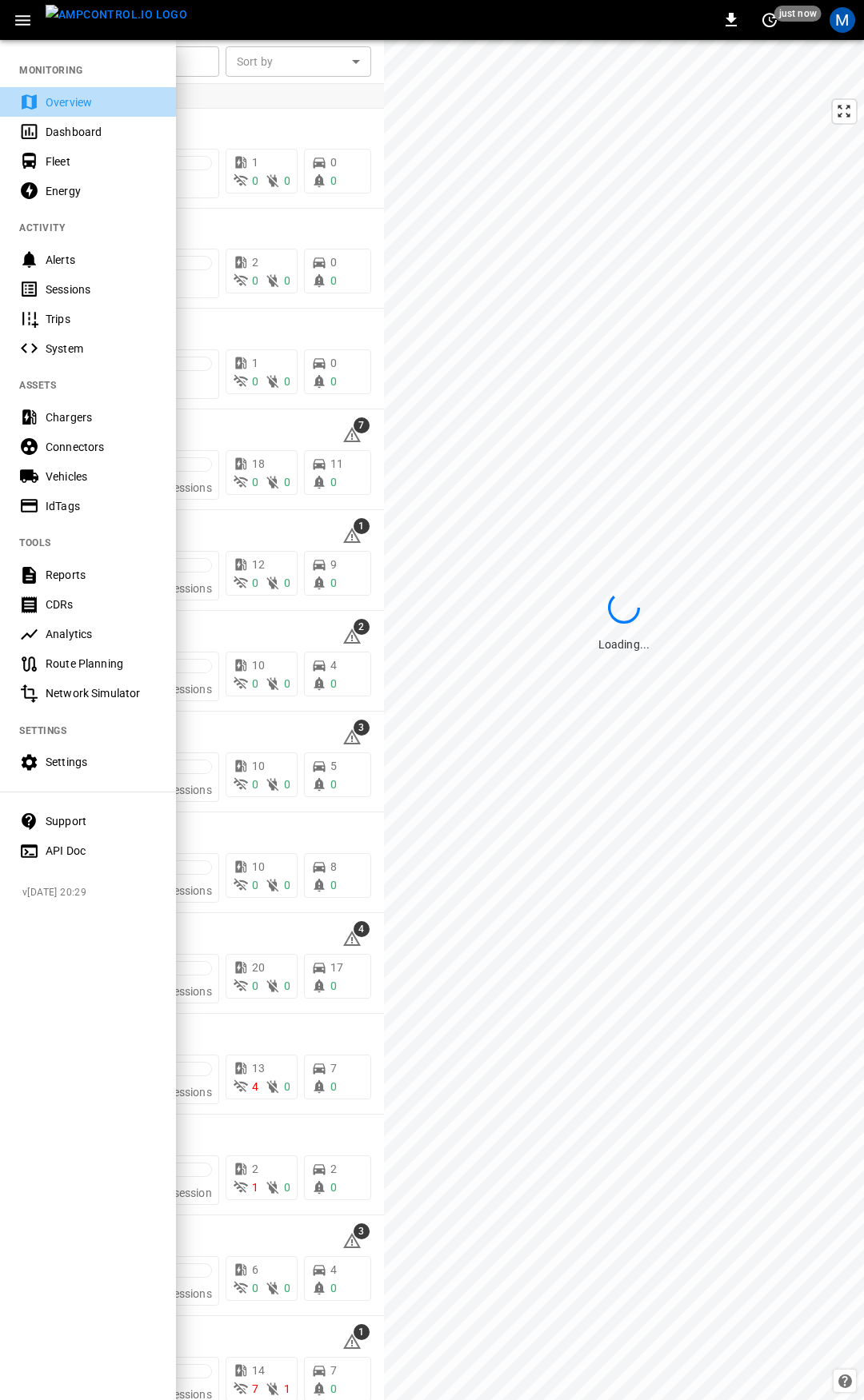  Describe the element at coordinates (101, 290) in the screenshot. I see `div: Sessions` at that location.